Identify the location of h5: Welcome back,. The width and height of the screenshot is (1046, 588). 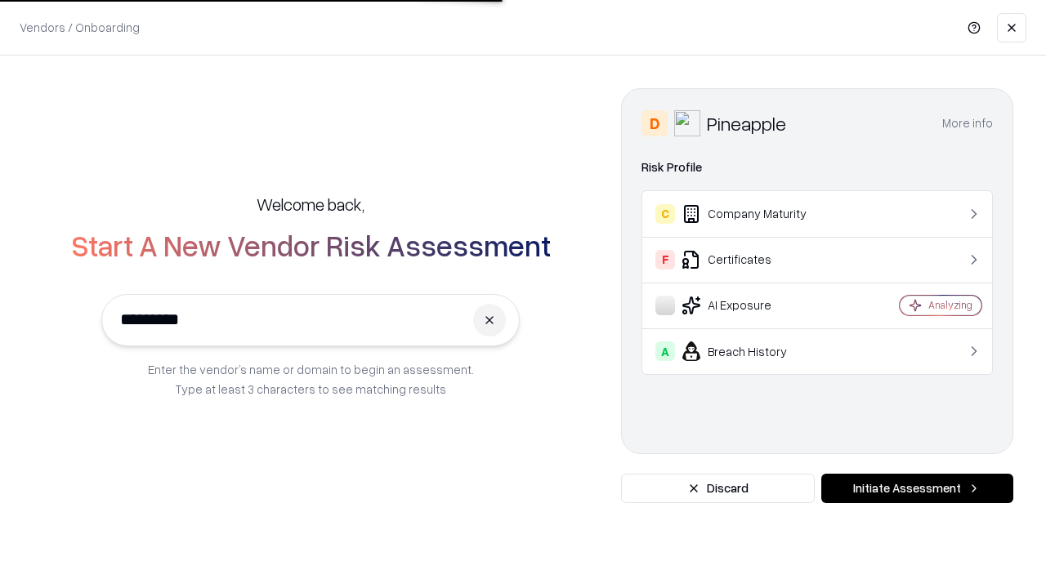
(310, 204).